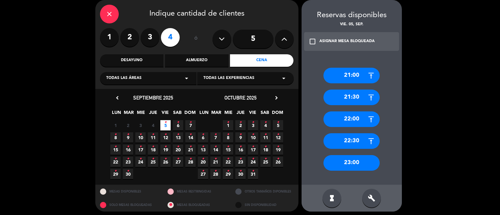  I want to click on i: hourglass_full, so click(332, 198).